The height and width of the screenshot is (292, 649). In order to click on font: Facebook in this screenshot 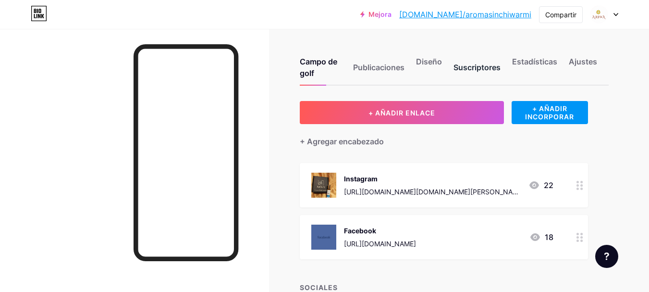, I will do `click(360, 230)`.